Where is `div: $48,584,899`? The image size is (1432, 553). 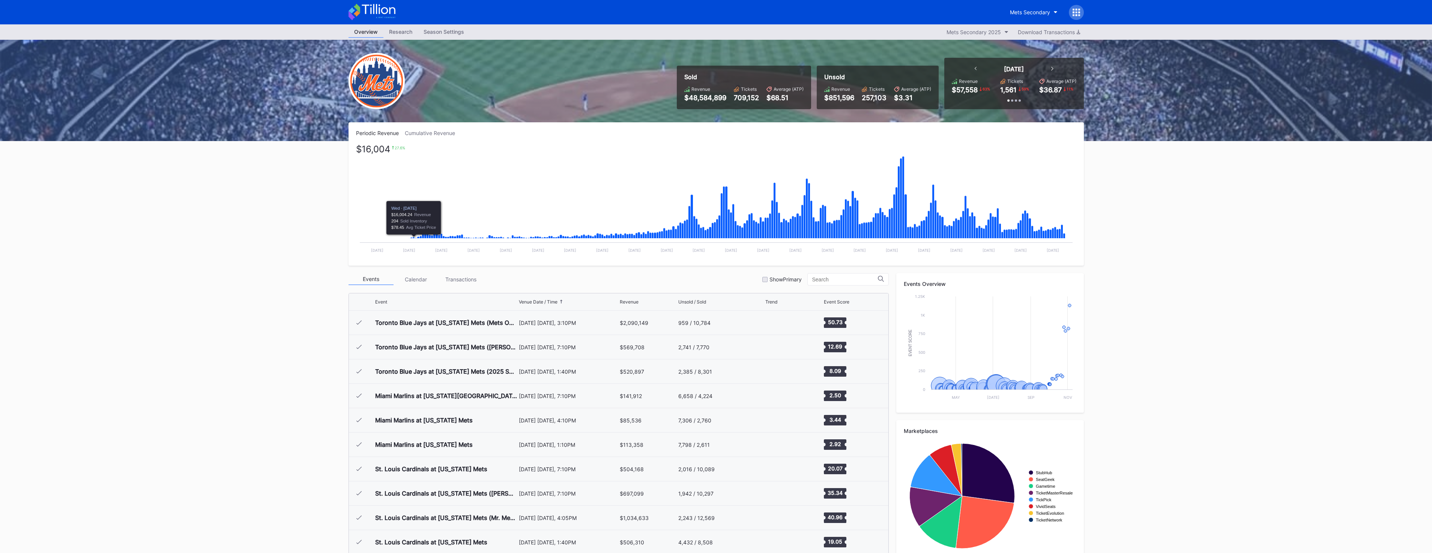 div: $48,584,899 is located at coordinates (705, 98).